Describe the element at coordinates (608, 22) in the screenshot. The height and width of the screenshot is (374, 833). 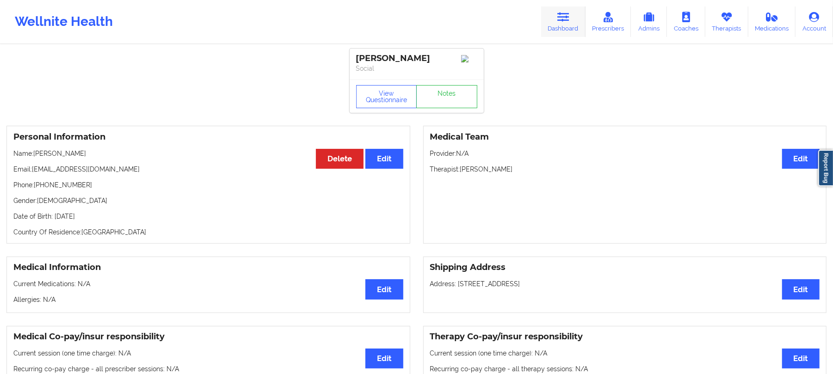
I see `a: Prescribers` at that location.